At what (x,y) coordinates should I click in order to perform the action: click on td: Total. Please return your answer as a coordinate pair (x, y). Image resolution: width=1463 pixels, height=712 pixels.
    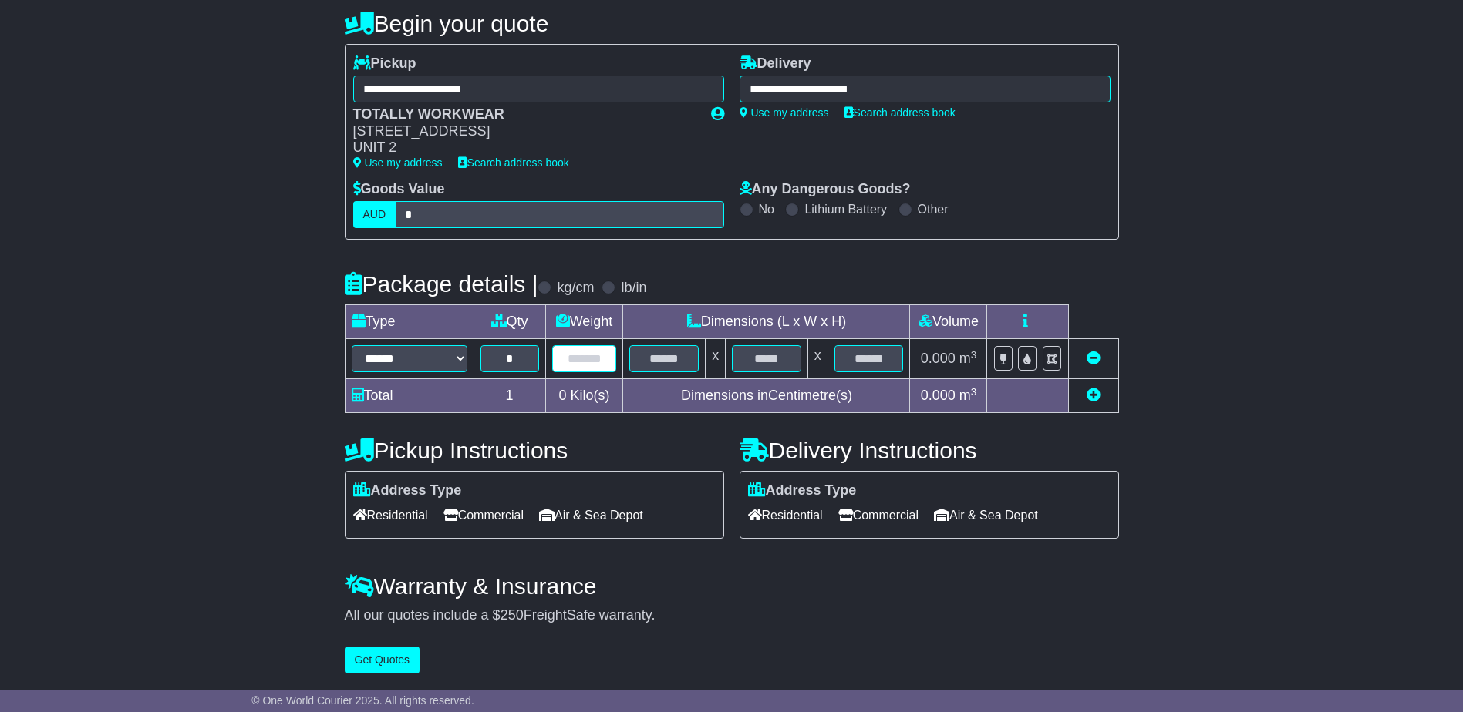
    Looking at the image, I should click on (409, 396).